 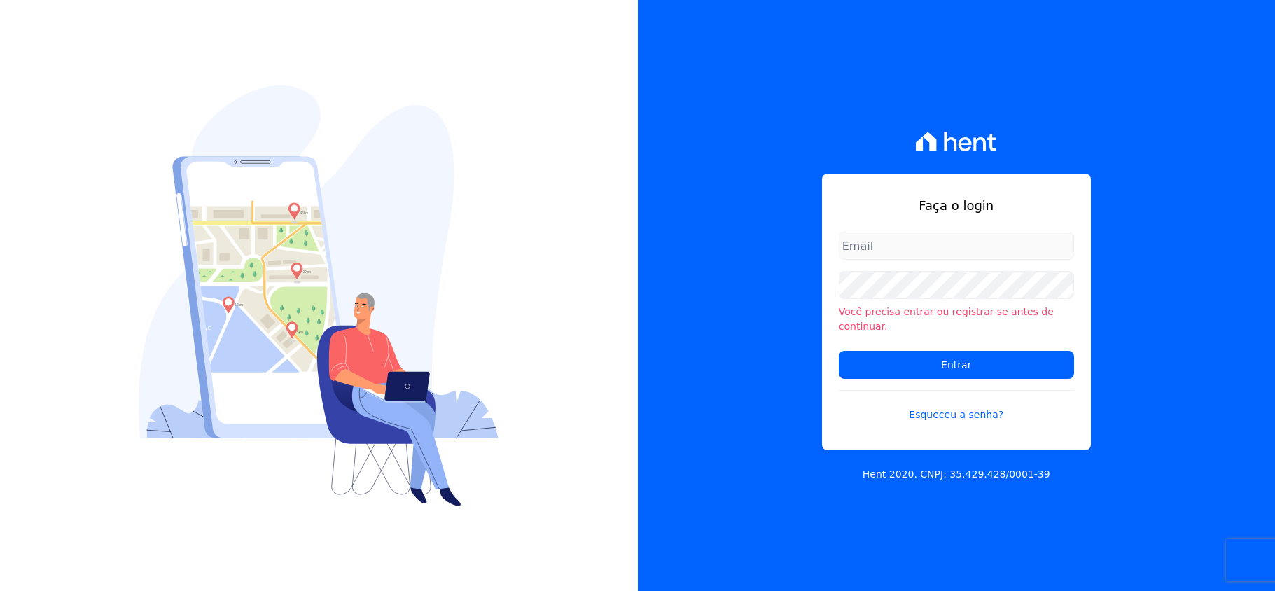 What do you see at coordinates (956, 406) in the screenshot?
I see `a: Esqueceu a senha?` at bounding box center [956, 406].